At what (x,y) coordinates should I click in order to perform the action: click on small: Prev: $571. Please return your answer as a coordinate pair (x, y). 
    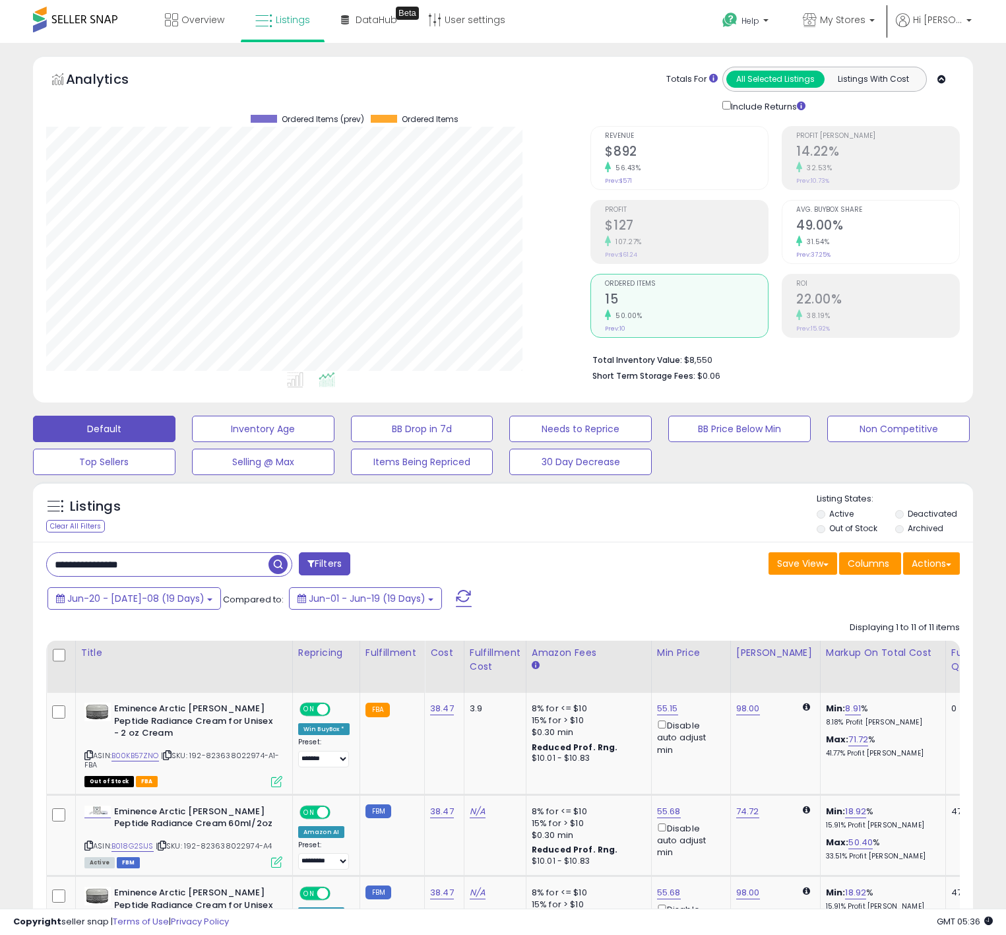
    Looking at the image, I should click on (618, 181).